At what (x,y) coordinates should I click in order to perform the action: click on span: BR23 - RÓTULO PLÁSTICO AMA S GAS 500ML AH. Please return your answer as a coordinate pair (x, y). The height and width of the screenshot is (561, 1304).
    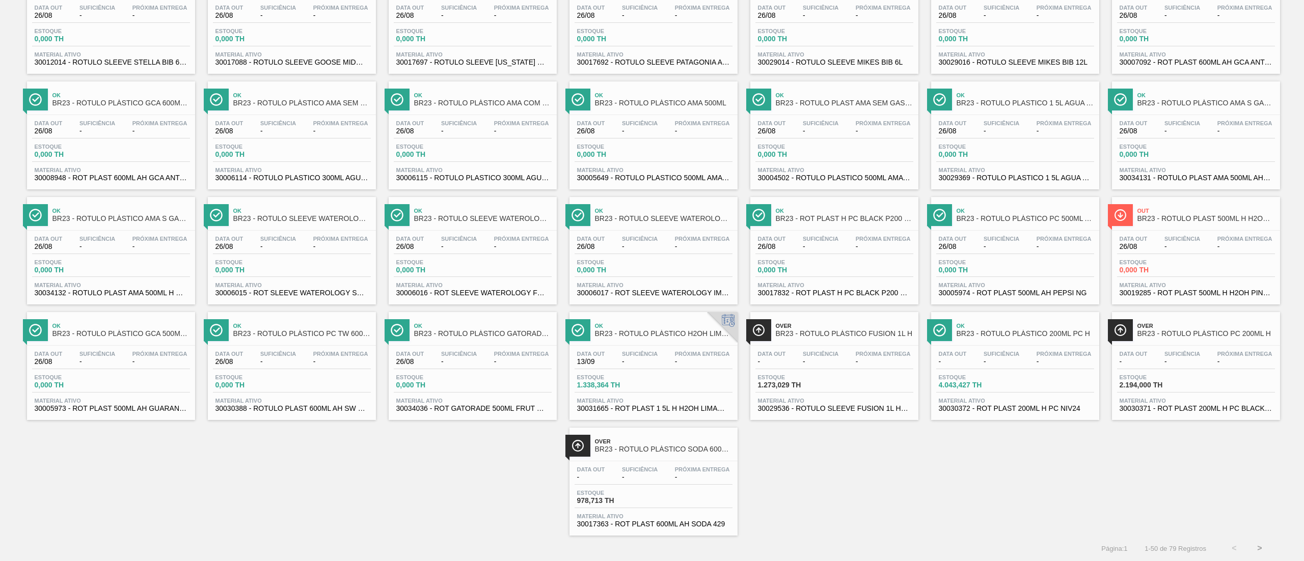
    Looking at the image, I should click on (1206, 103).